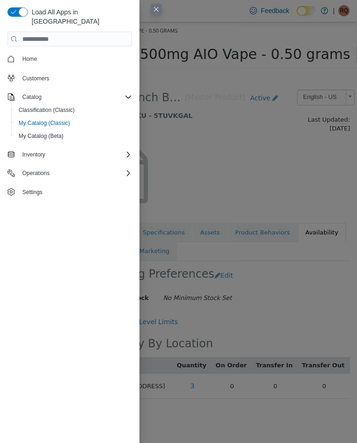  I want to click on a: Home, so click(30, 59).